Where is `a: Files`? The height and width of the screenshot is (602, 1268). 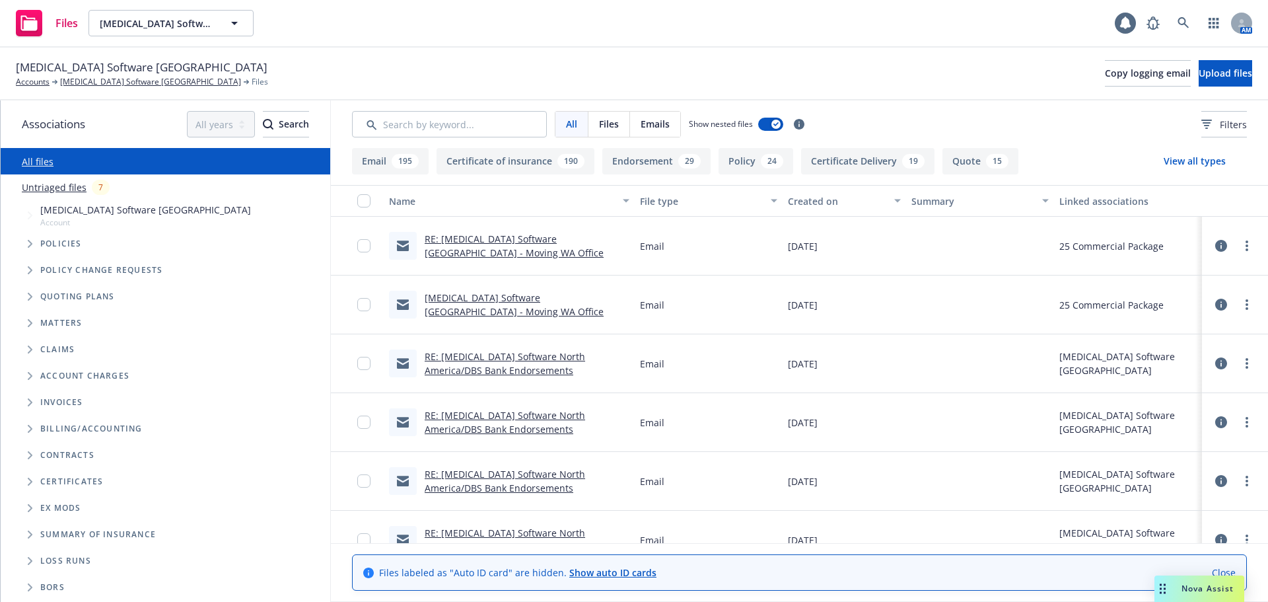 a: Files is located at coordinates (47, 23).